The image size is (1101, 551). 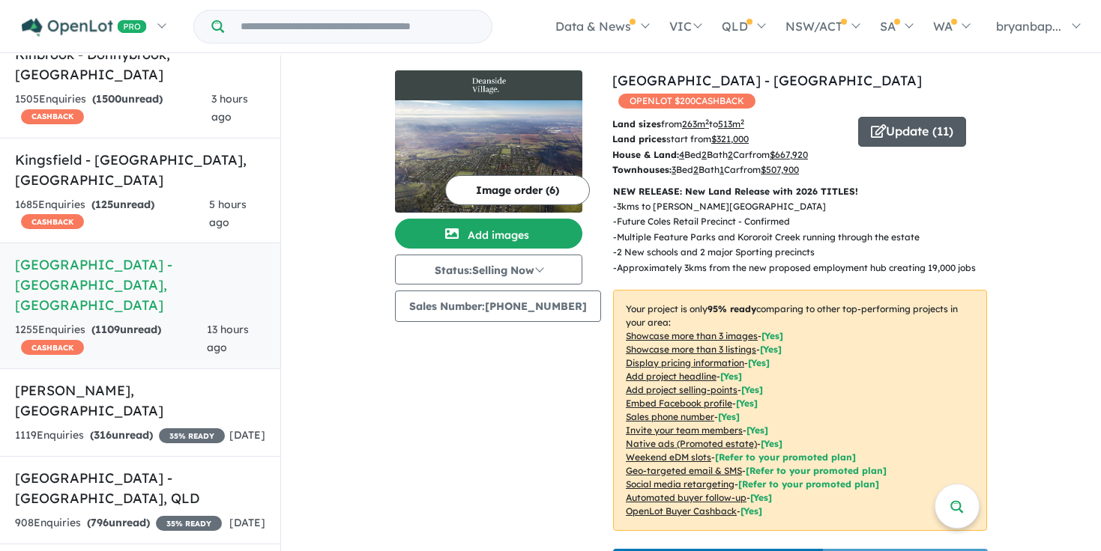 What do you see at coordinates (731, 309) in the screenshot?
I see `b: 95 % ready` at bounding box center [731, 309].